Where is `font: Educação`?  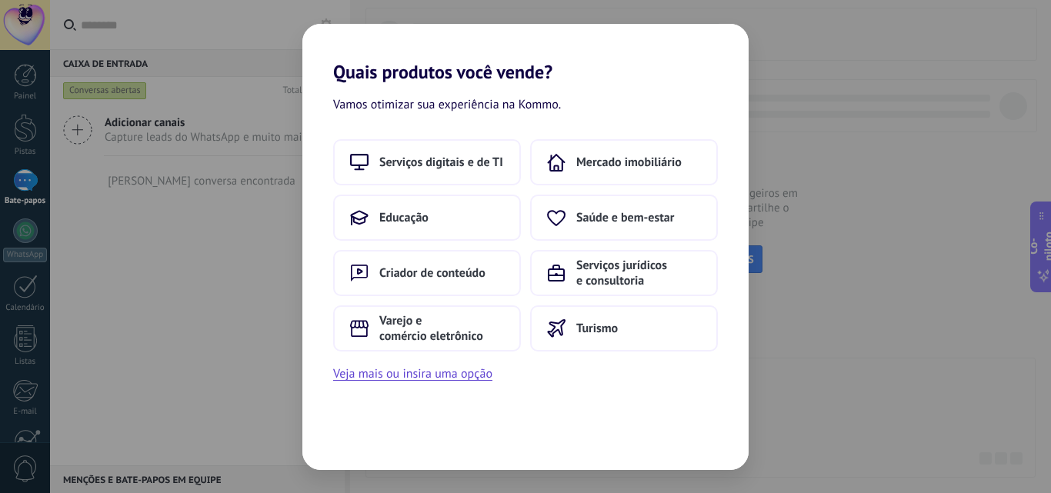 font: Educação is located at coordinates (404, 218).